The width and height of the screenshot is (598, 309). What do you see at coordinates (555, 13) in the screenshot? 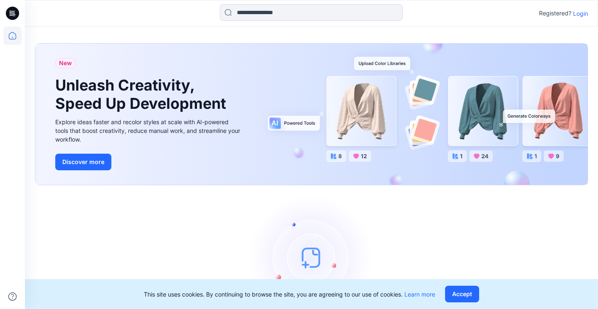
I see `p: Registered?` at bounding box center [555, 13].